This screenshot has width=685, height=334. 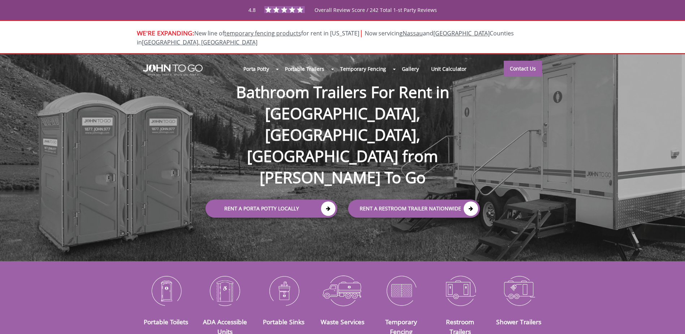 I want to click on img: JOHN to go, so click(x=173, y=70).